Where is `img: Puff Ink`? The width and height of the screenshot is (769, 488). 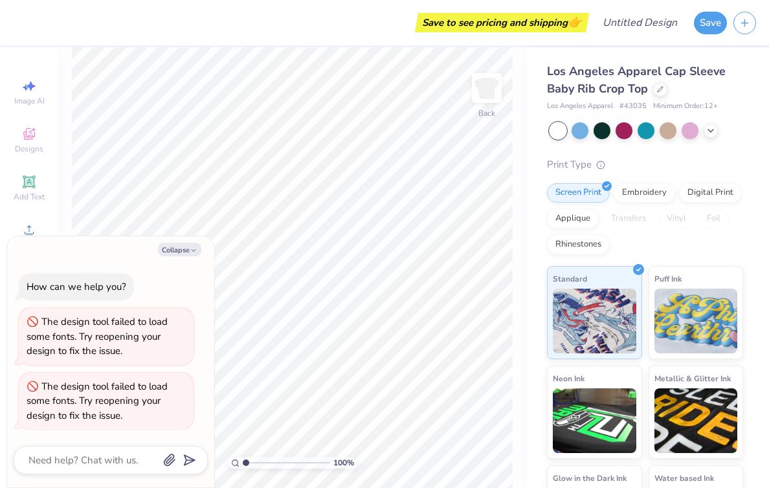
img: Puff Ink is located at coordinates (696, 321).